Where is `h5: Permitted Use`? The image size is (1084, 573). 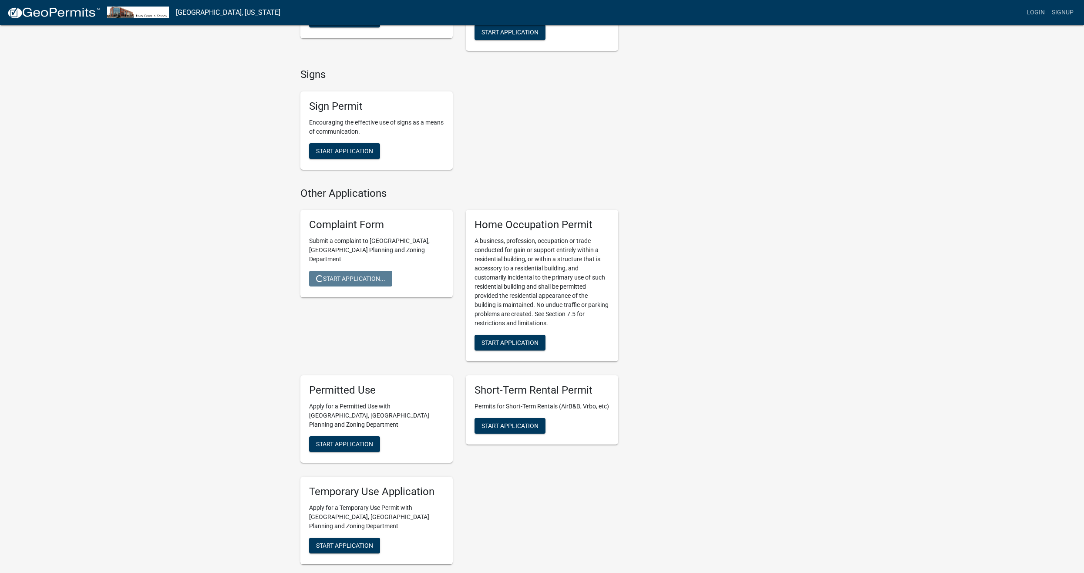 h5: Permitted Use is located at coordinates (377, 390).